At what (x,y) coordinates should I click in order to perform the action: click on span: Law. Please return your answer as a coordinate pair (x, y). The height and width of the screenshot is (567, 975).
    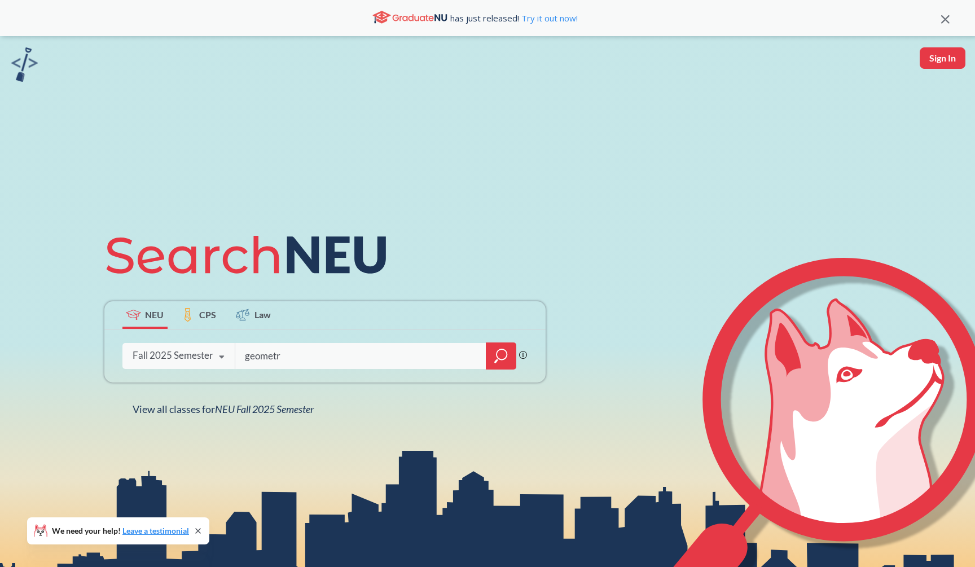
    Looking at the image, I should click on (262, 314).